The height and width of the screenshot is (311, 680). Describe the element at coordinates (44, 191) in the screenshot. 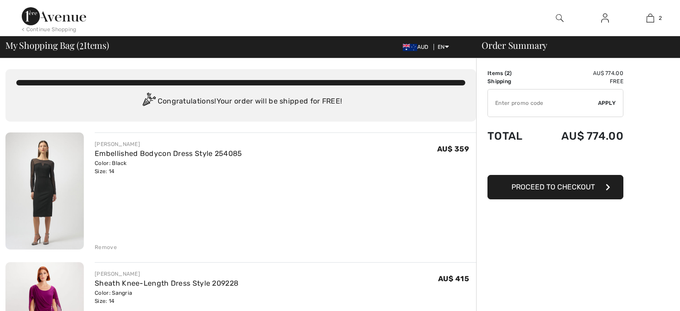

I see `img: Embellished Bodycon Dress Style 254085` at that location.